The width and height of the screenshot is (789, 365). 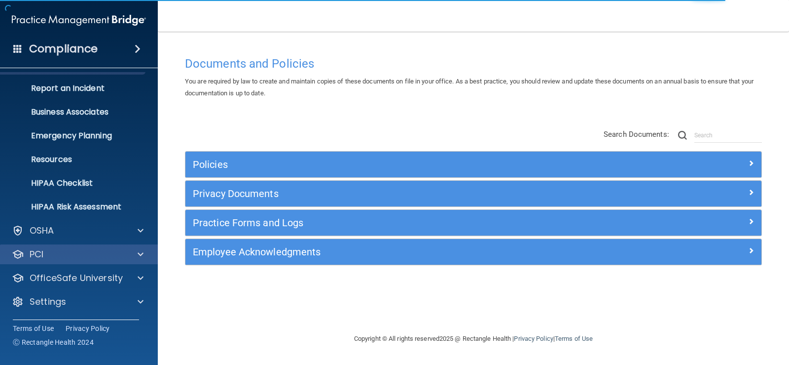 I want to click on p: HIPAA Risk Assessment, so click(x=73, y=207).